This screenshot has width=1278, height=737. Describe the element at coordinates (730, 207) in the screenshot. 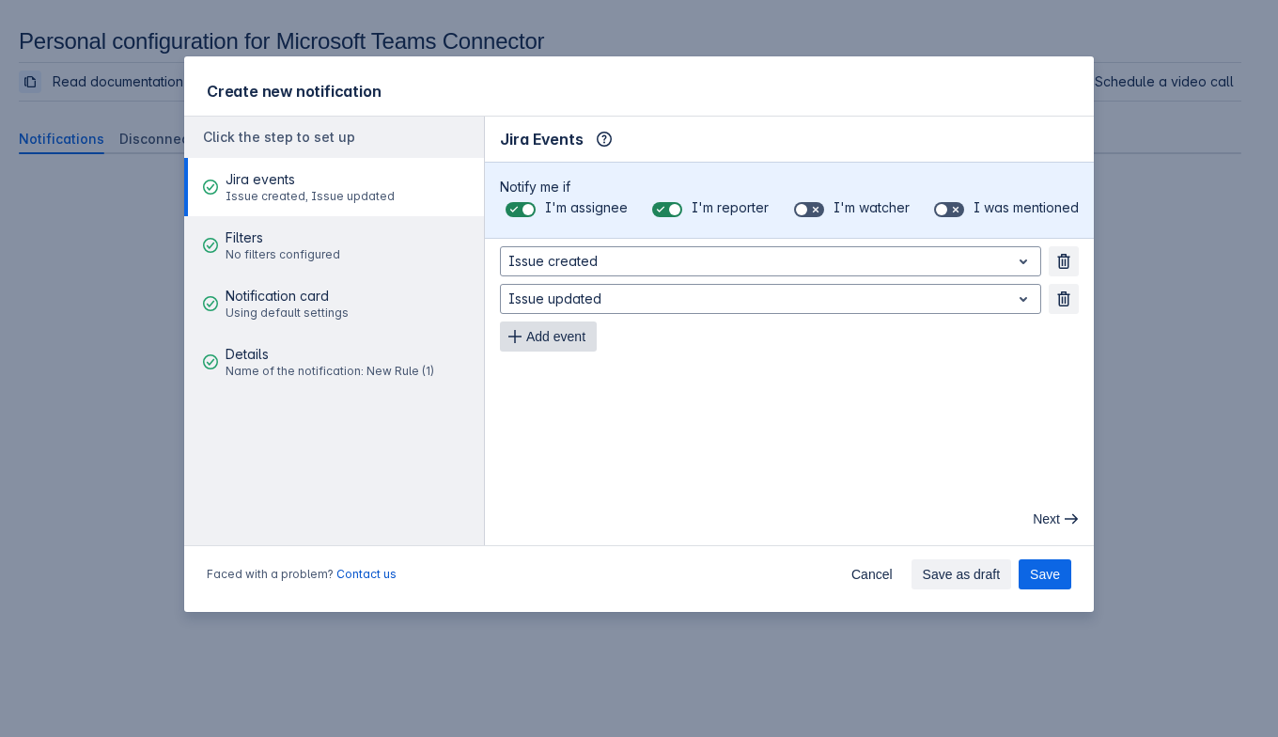

I see `span: I'm reporter` at that location.